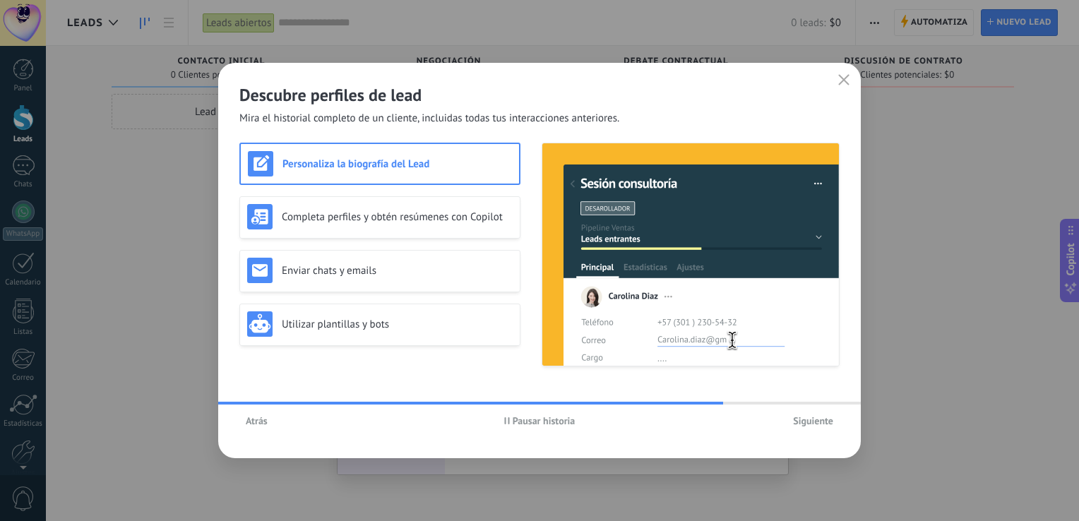 The image size is (1079, 521). What do you see at coordinates (256, 421) in the screenshot?
I see `span: Atrás` at bounding box center [256, 421].